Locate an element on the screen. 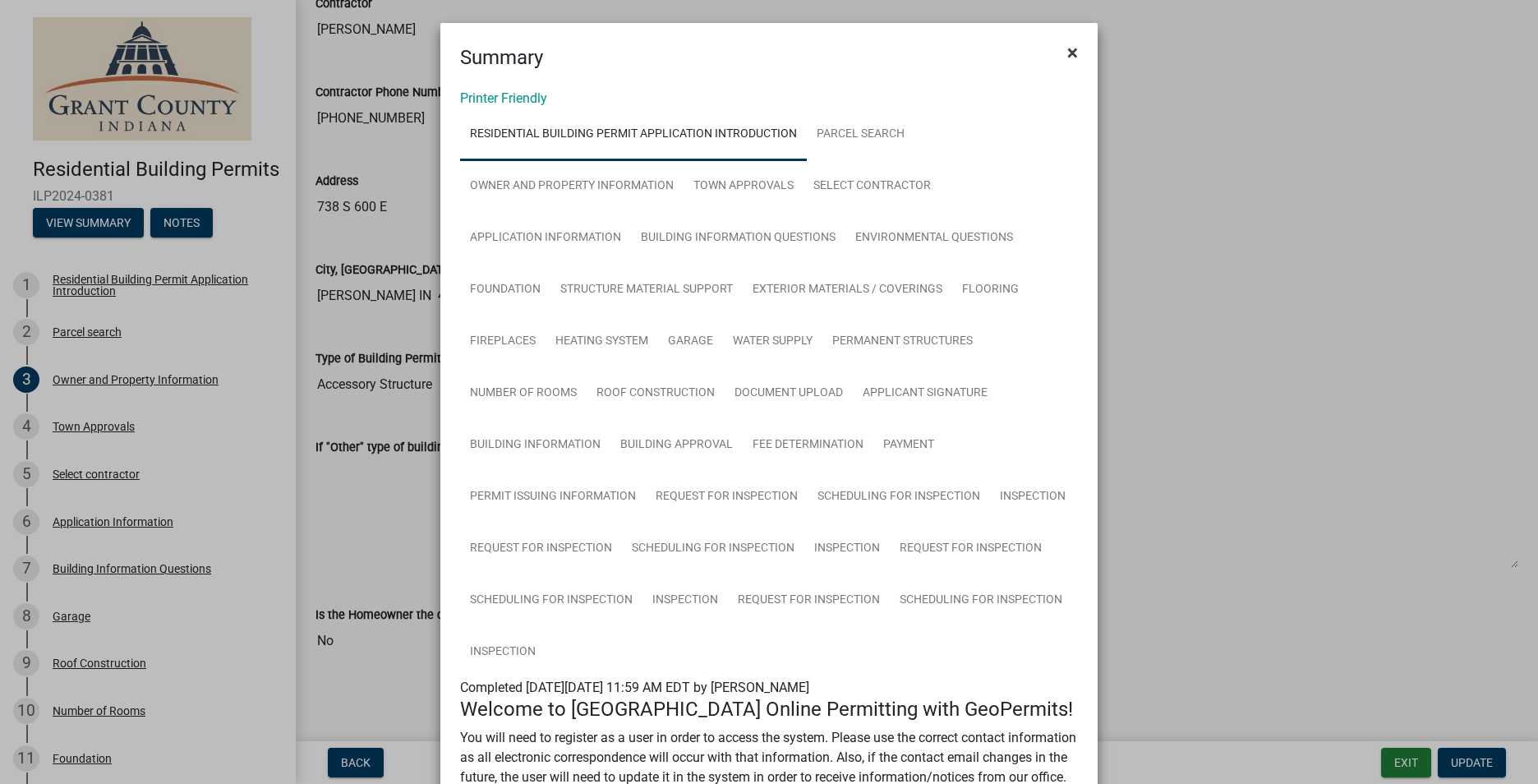 The width and height of the screenshot is (1538, 784). a: Heating System is located at coordinates (602, 341).